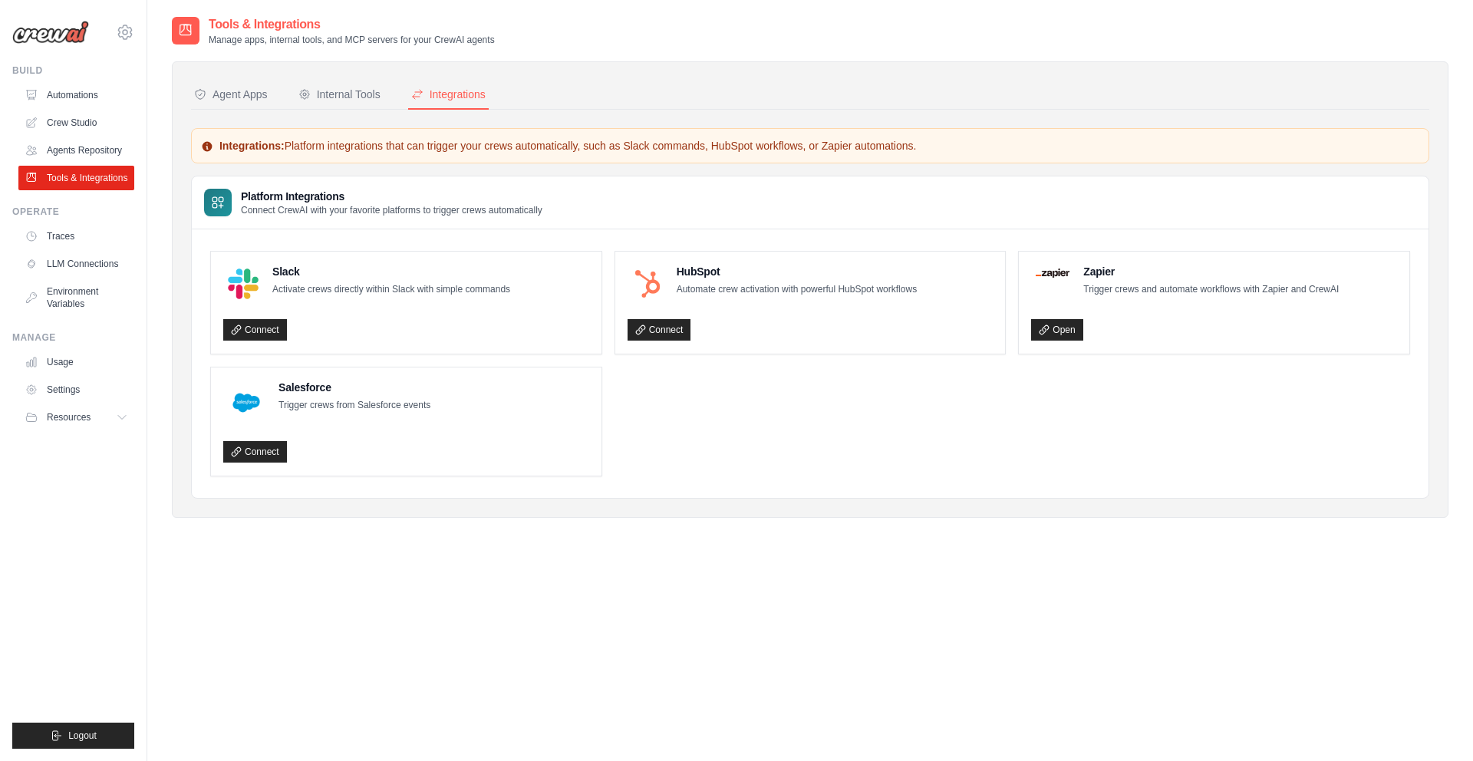 The image size is (1473, 761). I want to click on p: Connect CrewAI with your favorite platforms to trigger crews automatically, so click(391, 210).